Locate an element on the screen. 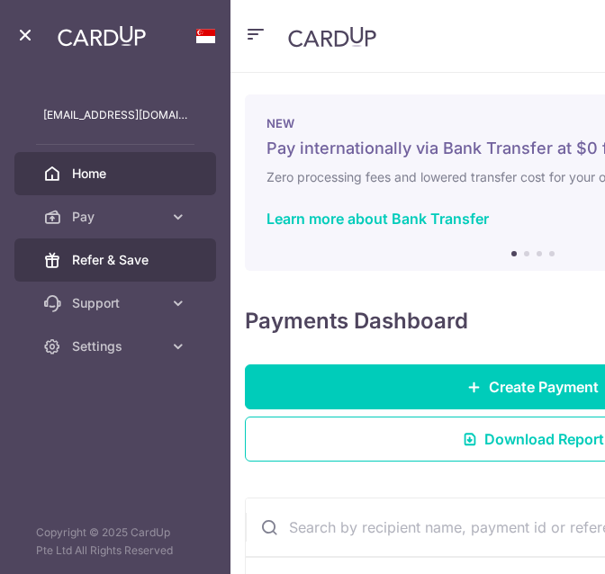 The width and height of the screenshot is (605, 574). span: Pay is located at coordinates (117, 217).